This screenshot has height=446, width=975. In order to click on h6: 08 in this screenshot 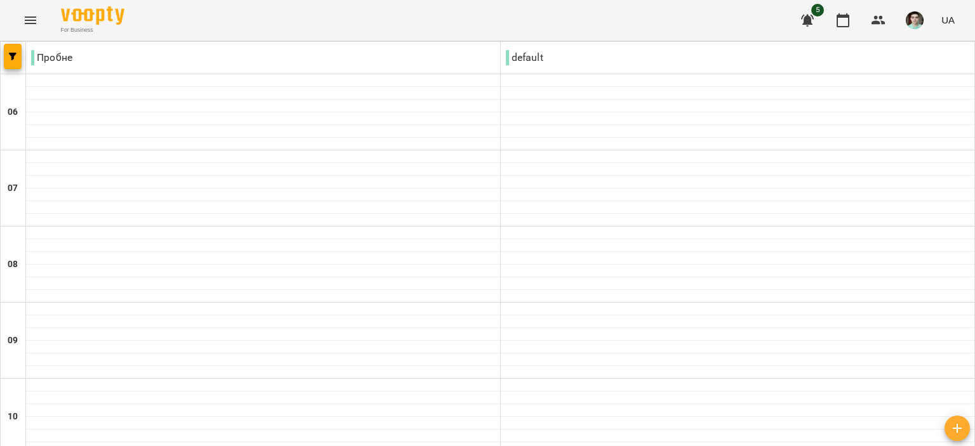, I will do `click(13, 265)`.